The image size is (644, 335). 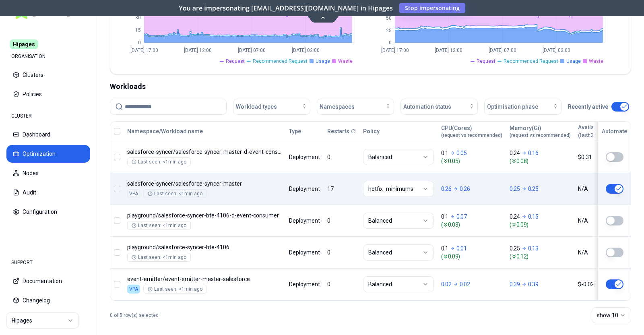 I want to click on span: Optimisation phase, so click(x=512, y=107).